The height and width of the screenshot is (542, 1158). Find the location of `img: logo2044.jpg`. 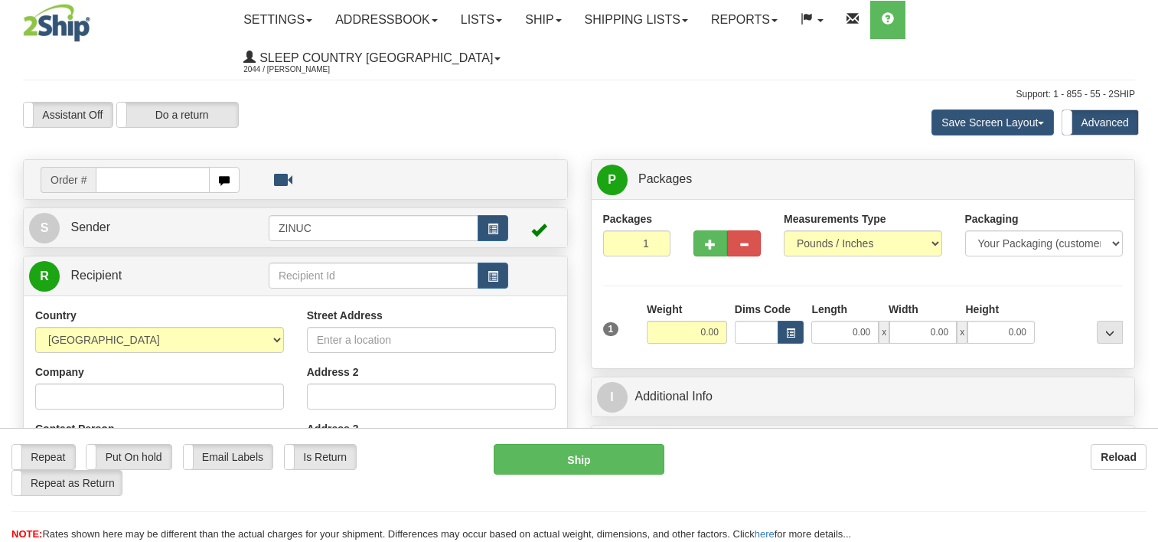

img: logo2044.jpg is located at coordinates (57, 23).